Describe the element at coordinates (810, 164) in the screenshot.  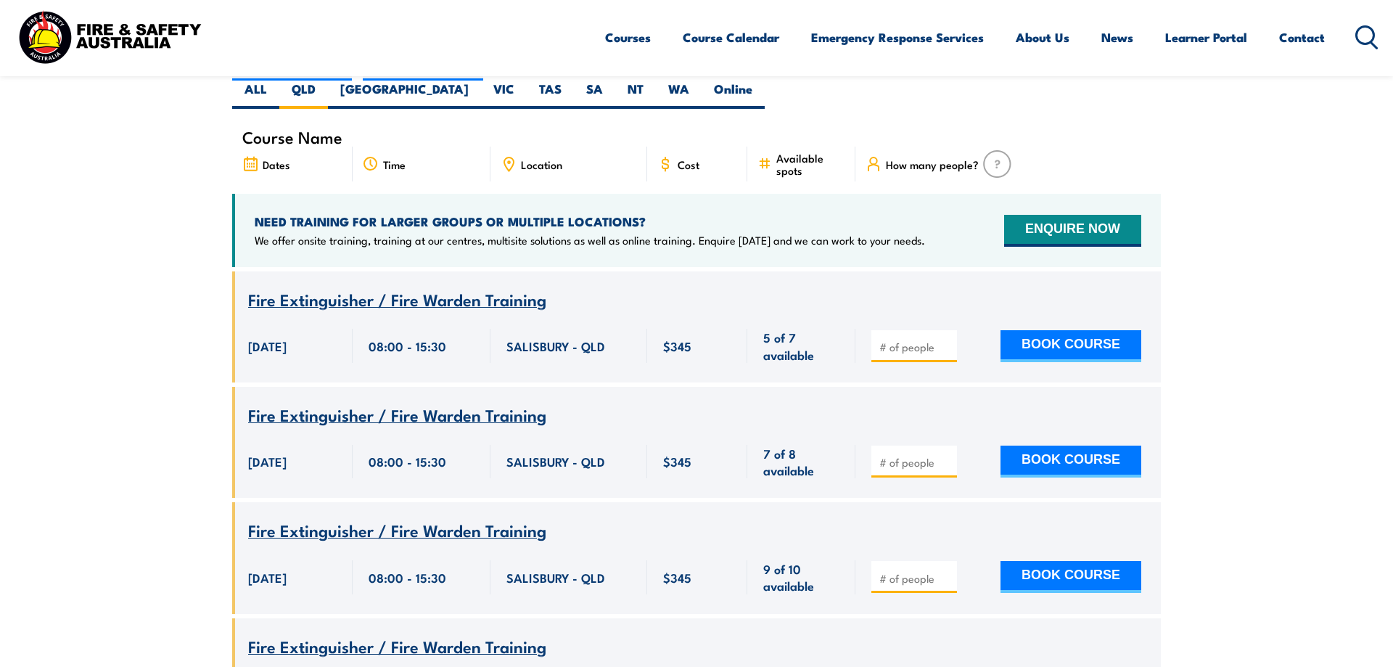
I see `span: Available spots` at that location.